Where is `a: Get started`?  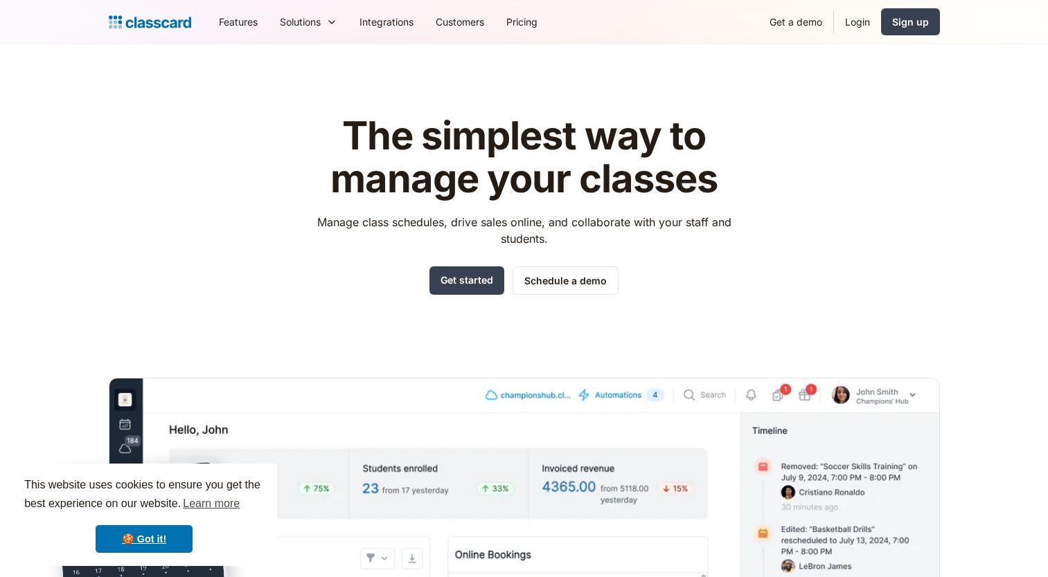
a: Get started is located at coordinates (467, 280).